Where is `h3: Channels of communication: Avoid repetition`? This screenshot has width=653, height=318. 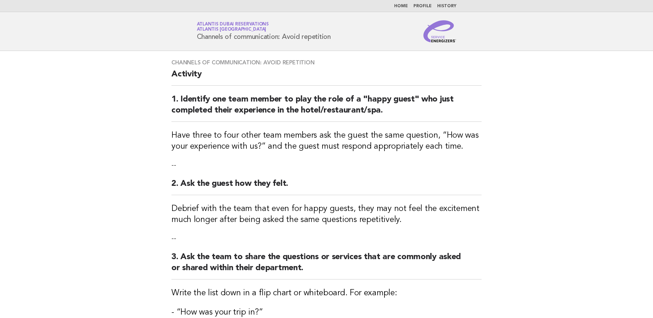
h3: Channels of communication: Avoid repetition is located at coordinates (326, 63).